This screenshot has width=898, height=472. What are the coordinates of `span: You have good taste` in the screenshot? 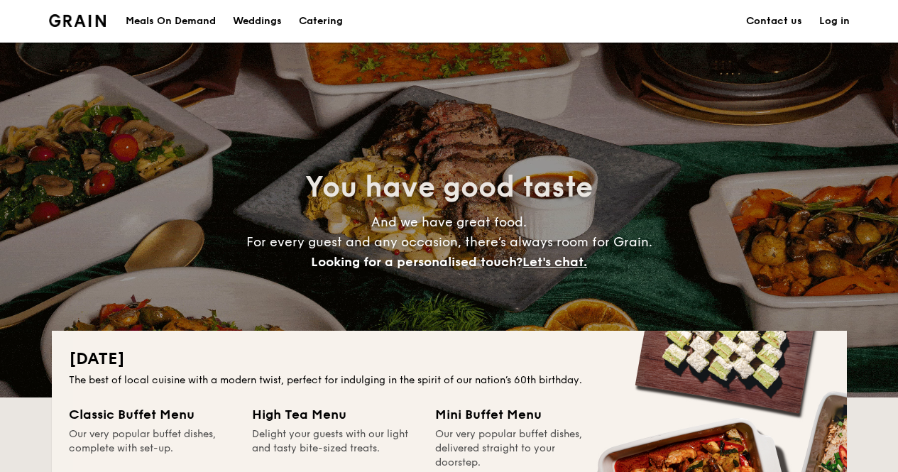 It's located at (448, 187).